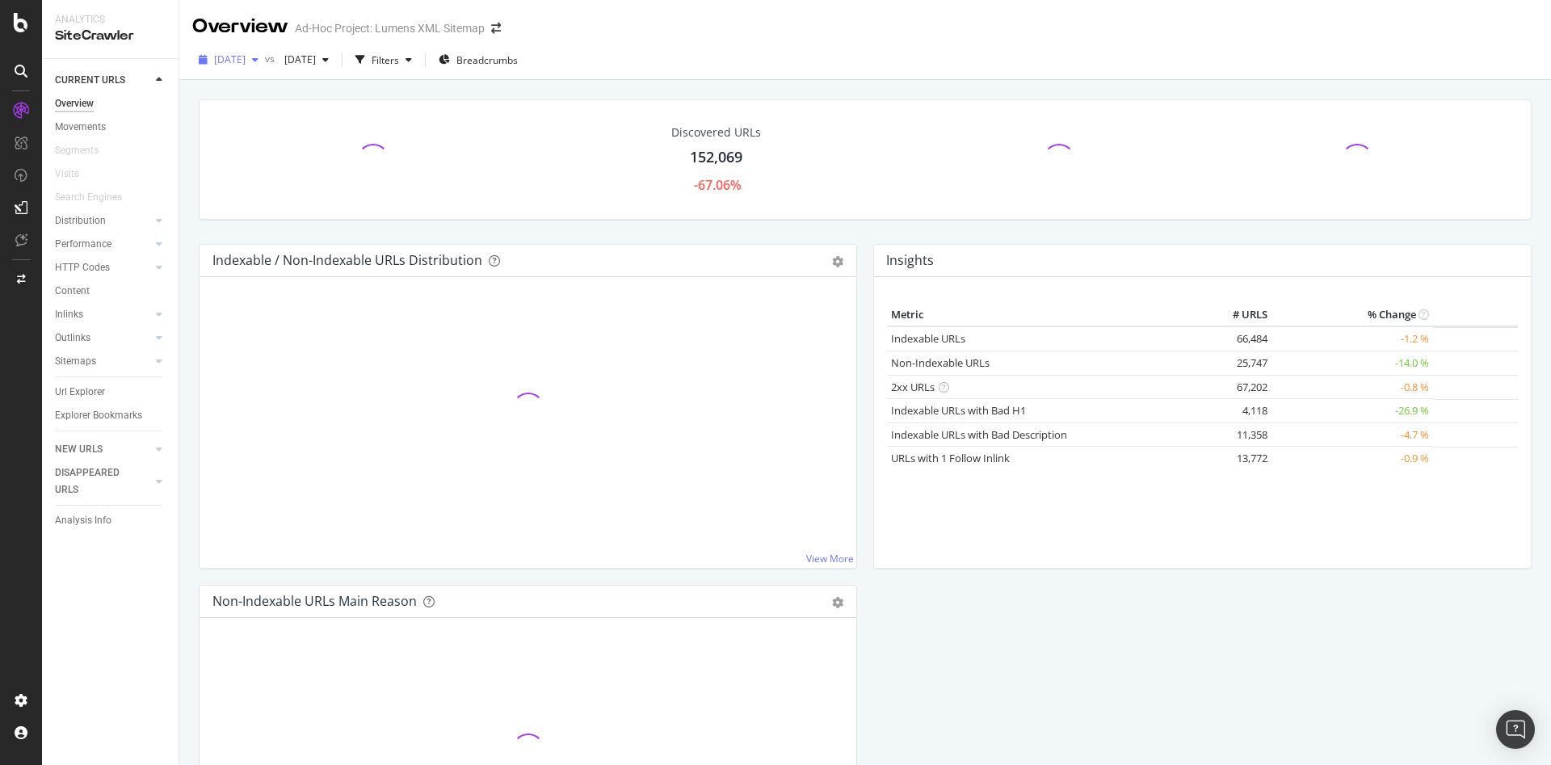 The width and height of the screenshot is (1551, 765). I want to click on a: Explorer Bookmarks, so click(111, 415).